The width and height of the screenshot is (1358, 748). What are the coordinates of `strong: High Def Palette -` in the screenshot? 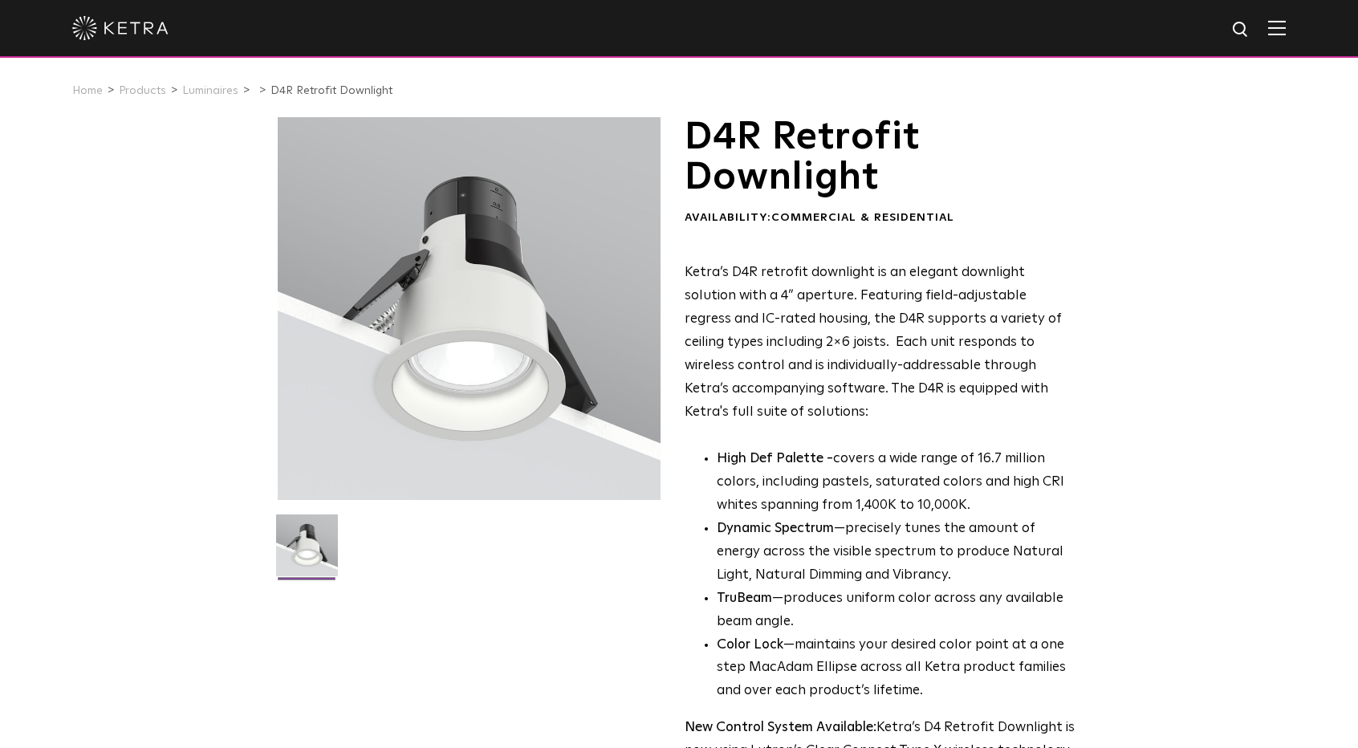 It's located at (774, 458).